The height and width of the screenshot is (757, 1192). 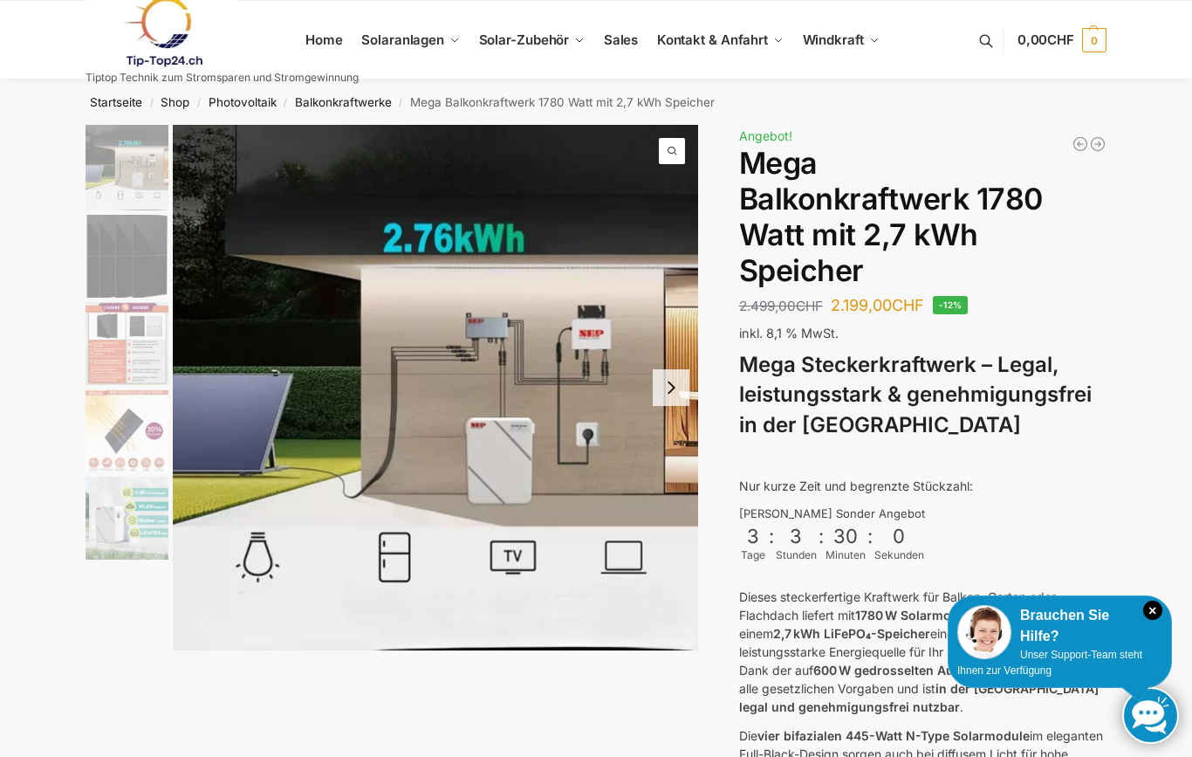 What do you see at coordinates (410, 40) in the screenshot?
I see `a: Solaranlagen` at bounding box center [410, 40].